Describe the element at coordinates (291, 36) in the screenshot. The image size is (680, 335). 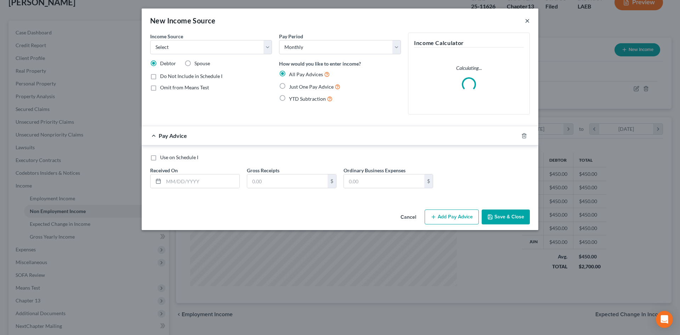
I see `label: Pay Period` at that location.